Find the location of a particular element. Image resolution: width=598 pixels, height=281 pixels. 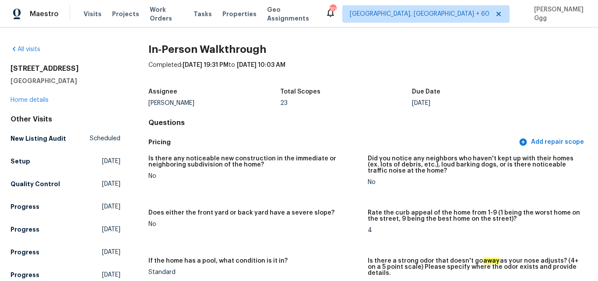

h2: In-Person Walkthrough is located at coordinates (368, 49).